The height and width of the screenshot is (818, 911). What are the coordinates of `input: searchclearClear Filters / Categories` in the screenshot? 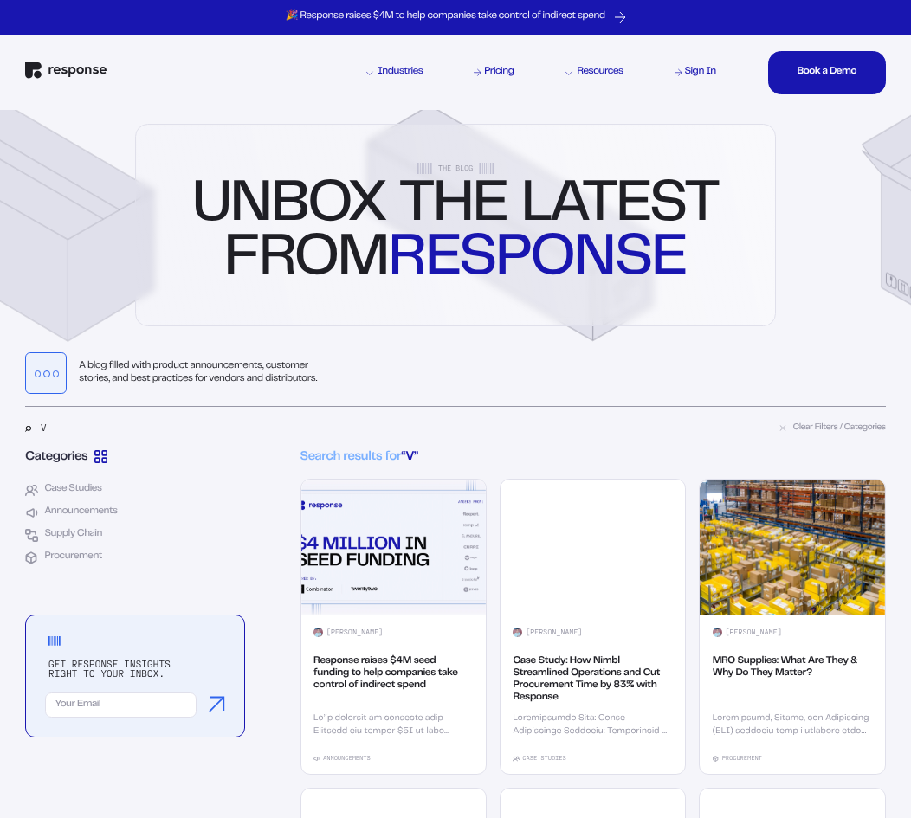 It's located at (405, 429).